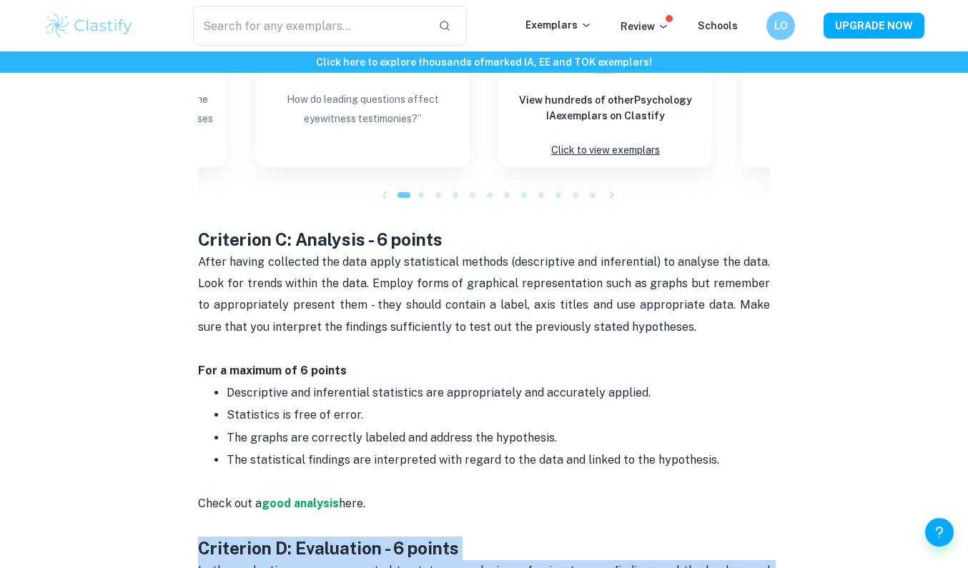  I want to click on strong: For a maximum of 6 points, so click(272, 370).